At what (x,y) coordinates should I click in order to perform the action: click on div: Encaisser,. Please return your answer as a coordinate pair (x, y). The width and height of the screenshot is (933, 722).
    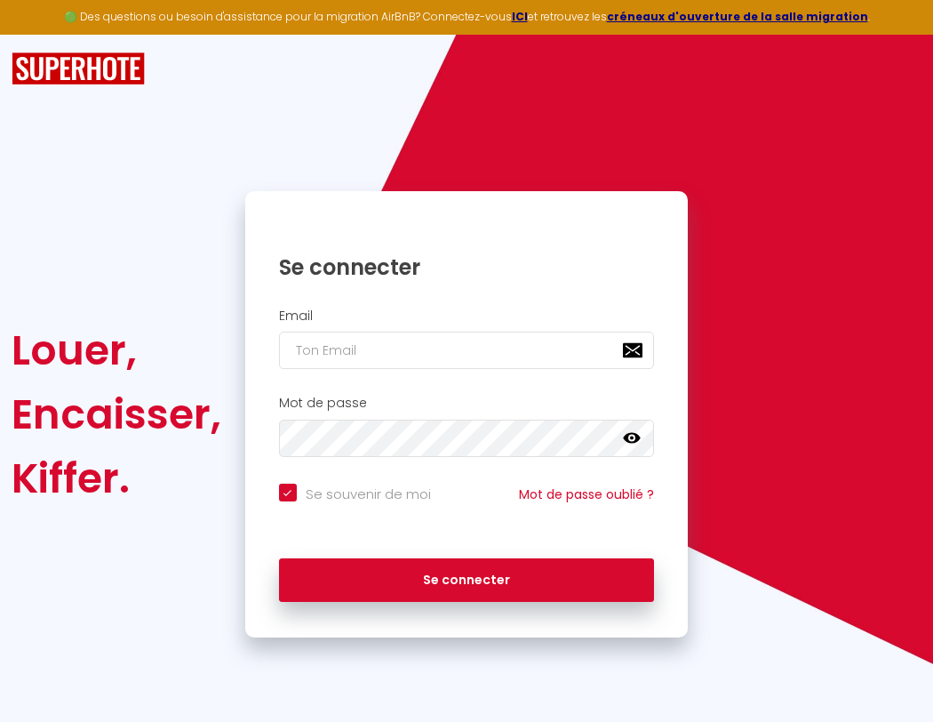
    Looking at the image, I should click on (116, 414).